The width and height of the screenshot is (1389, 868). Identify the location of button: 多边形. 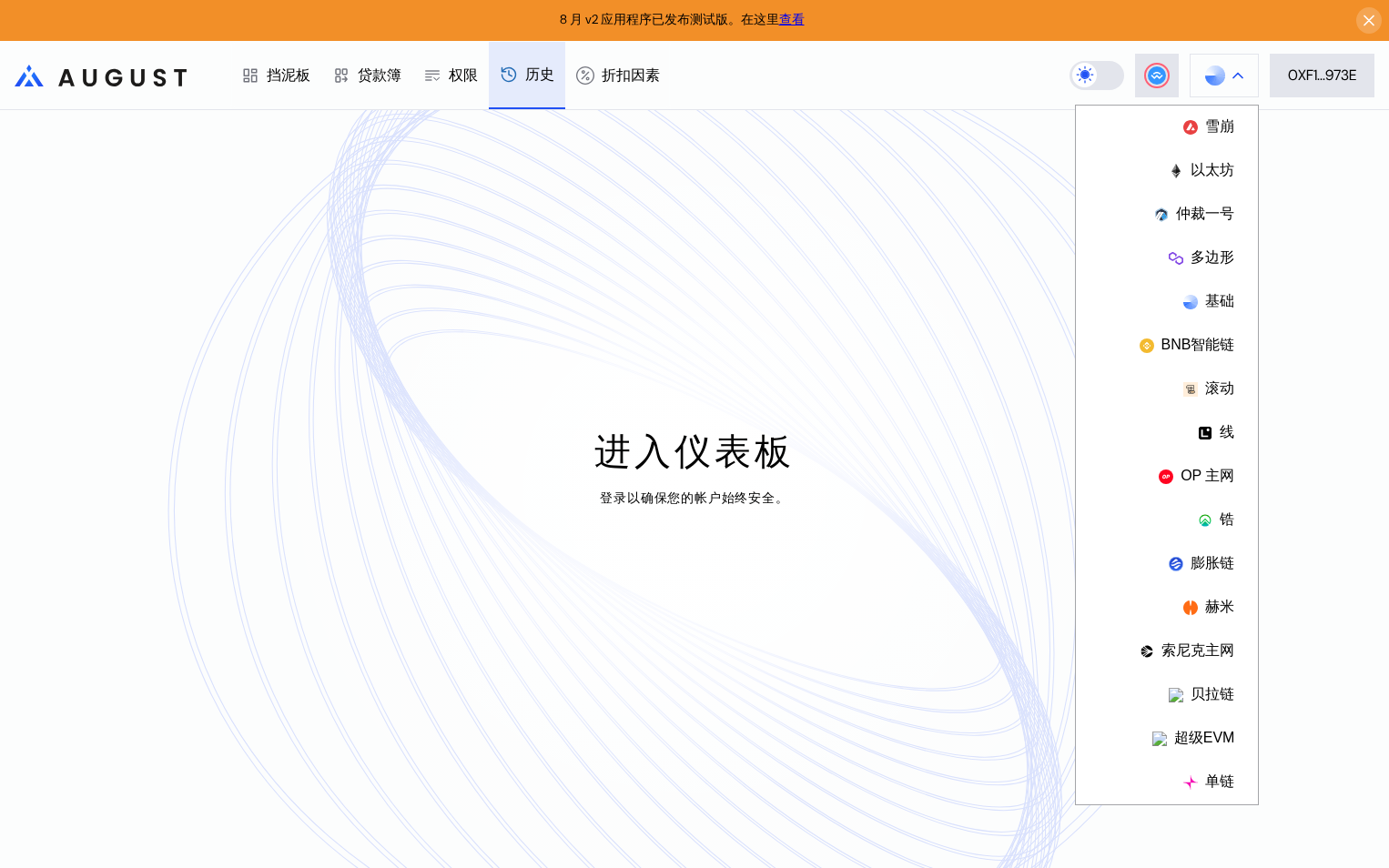
(1167, 259).